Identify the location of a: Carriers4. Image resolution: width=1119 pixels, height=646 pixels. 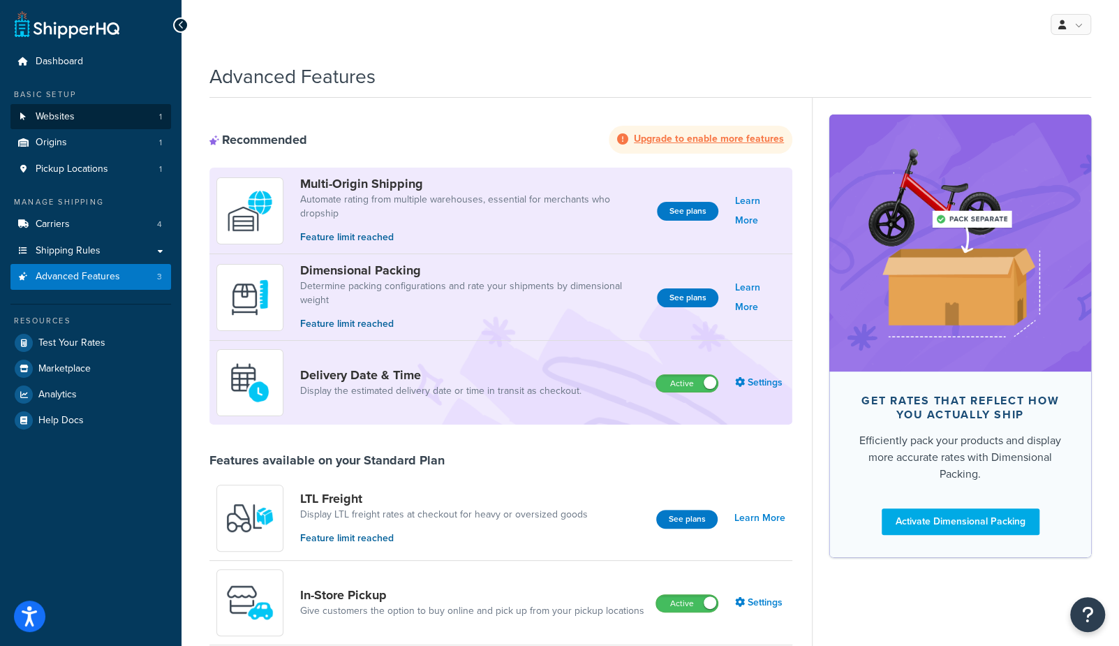
(91, 224).